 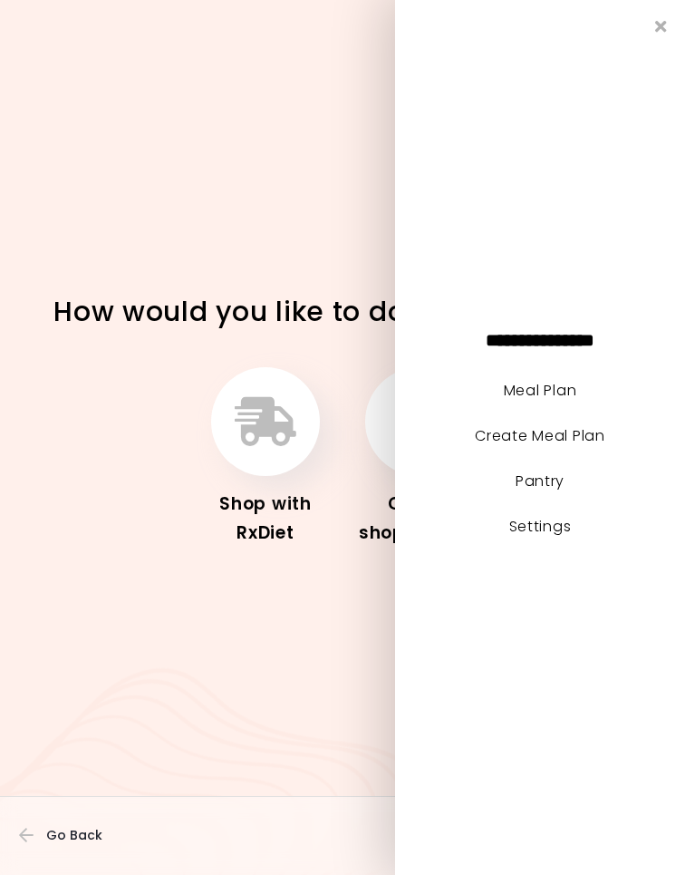 What do you see at coordinates (540, 390) in the screenshot?
I see `a: Meal Plan` at bounding box center [540, 390].